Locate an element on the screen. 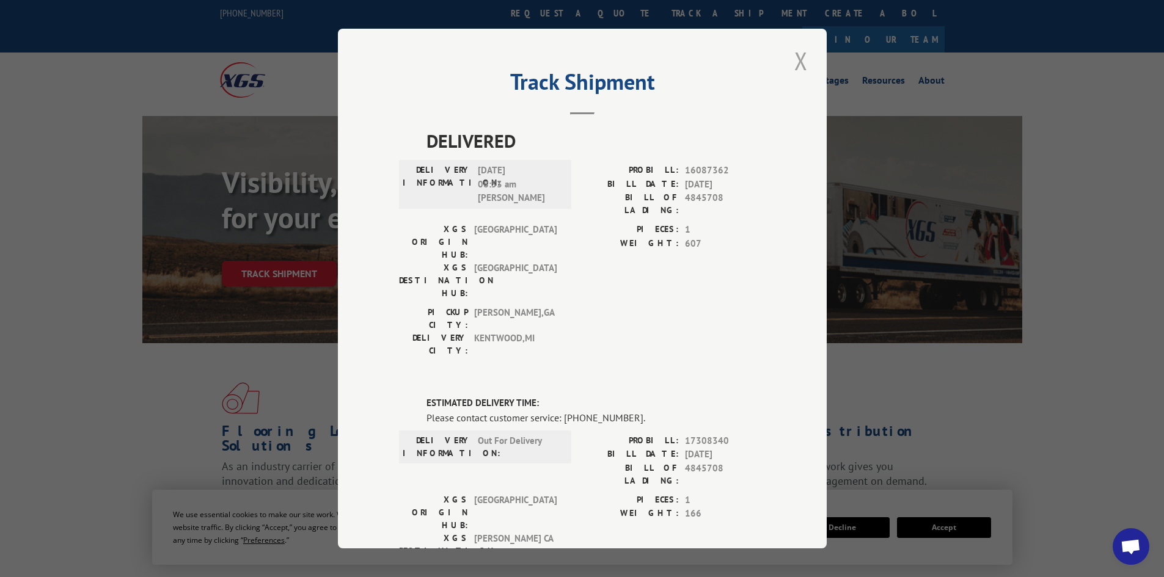 The height and width of the screenshot is (577, 1164). span: 16087362 is located at coordinates (725, 170).